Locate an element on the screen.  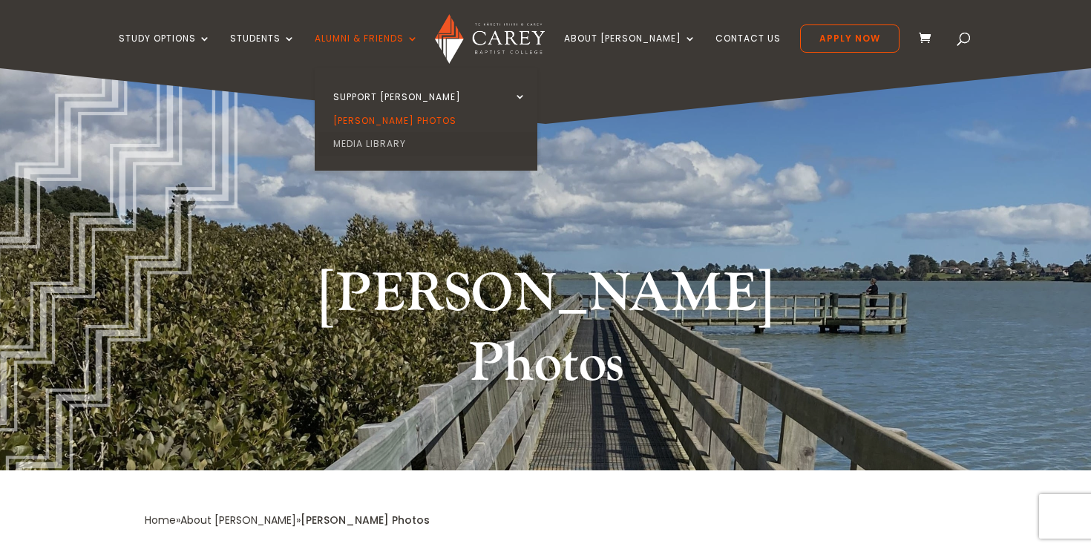
a: Contact Us is located at coordinates (748, 50).